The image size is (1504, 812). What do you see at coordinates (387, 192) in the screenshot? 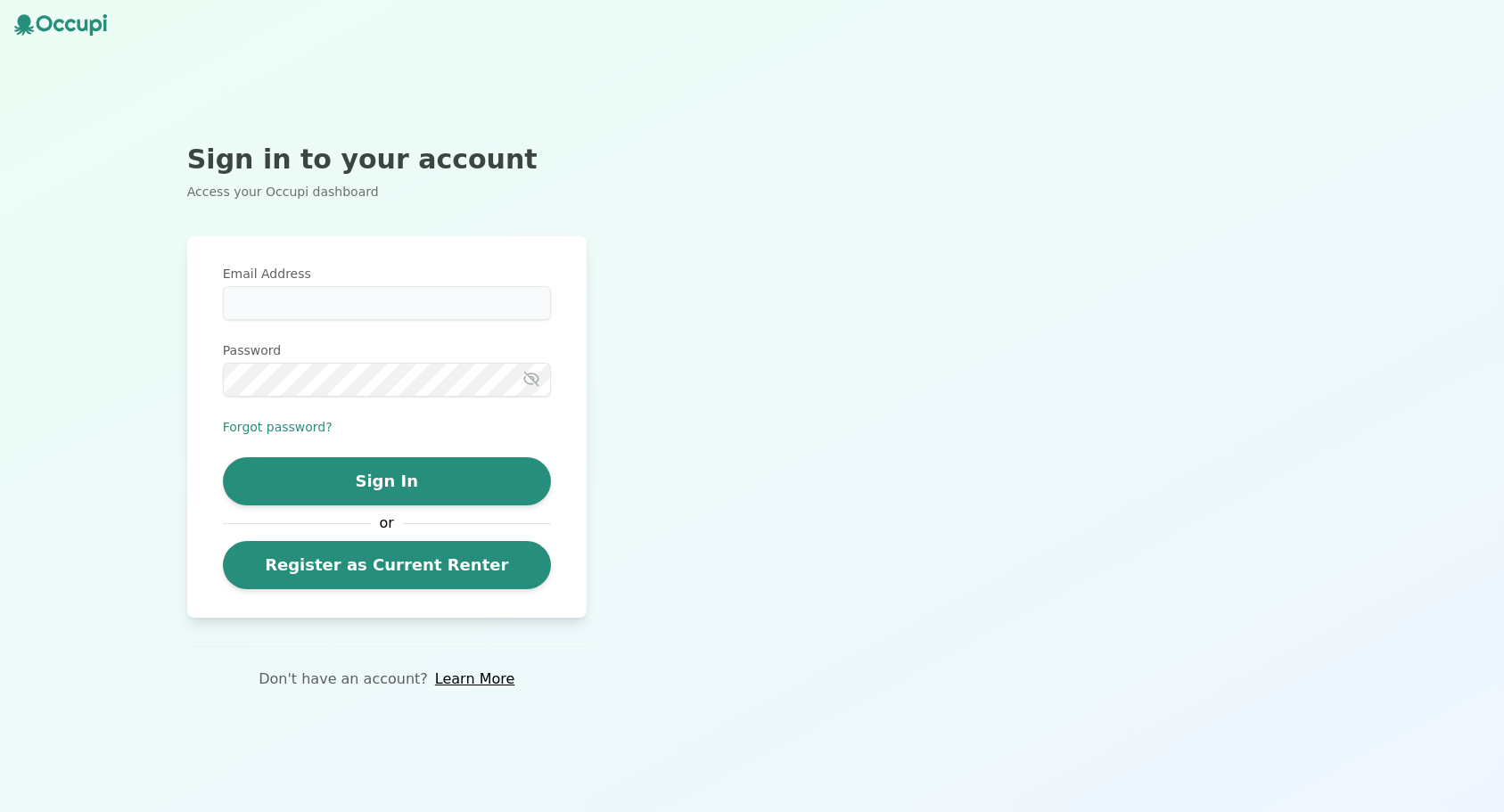
I see `p: Access your Occupi dashboard` at bounding box center [387, 192].